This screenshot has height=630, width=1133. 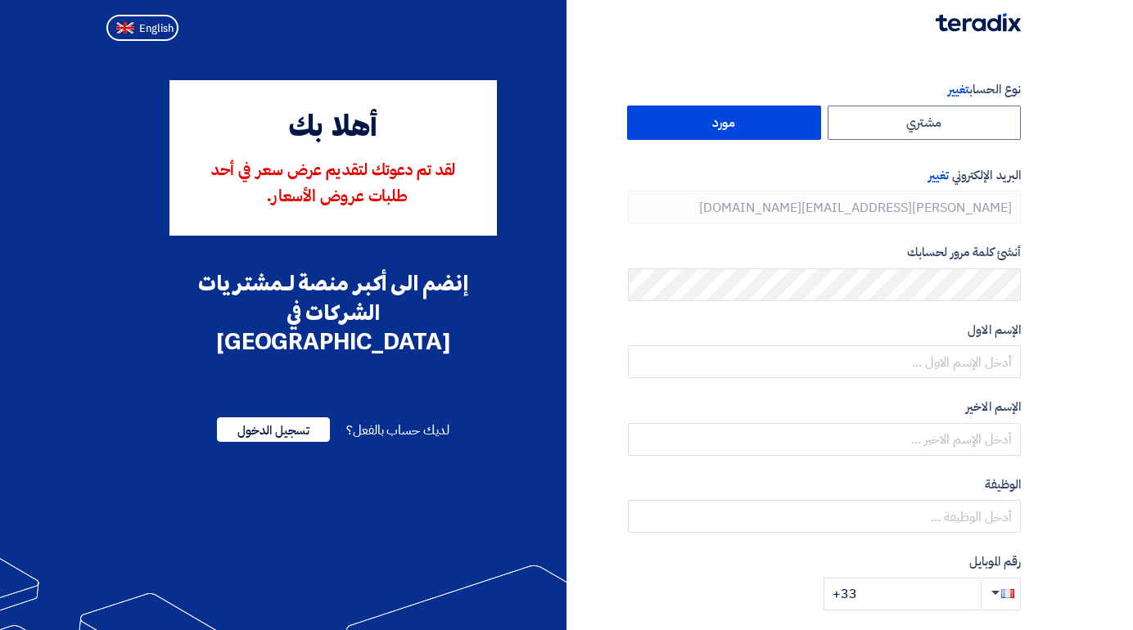 What do you see at coordinates (273, 431) in the screenshot?
I see `a: تسجيل الدخول` at bounding box center [273, 431].